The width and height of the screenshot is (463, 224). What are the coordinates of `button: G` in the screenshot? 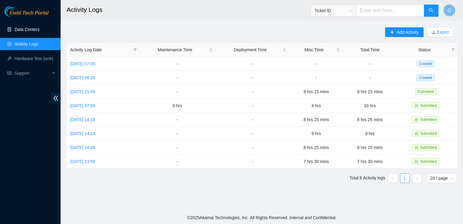 It's located at (450, 10).